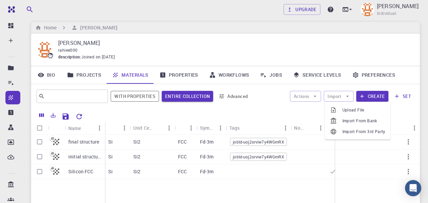 The image size is (428, 203). What do you see at coordinates (56, 128) in the screenshot?
I see `div: Icon` at bounding box center [56, 128].